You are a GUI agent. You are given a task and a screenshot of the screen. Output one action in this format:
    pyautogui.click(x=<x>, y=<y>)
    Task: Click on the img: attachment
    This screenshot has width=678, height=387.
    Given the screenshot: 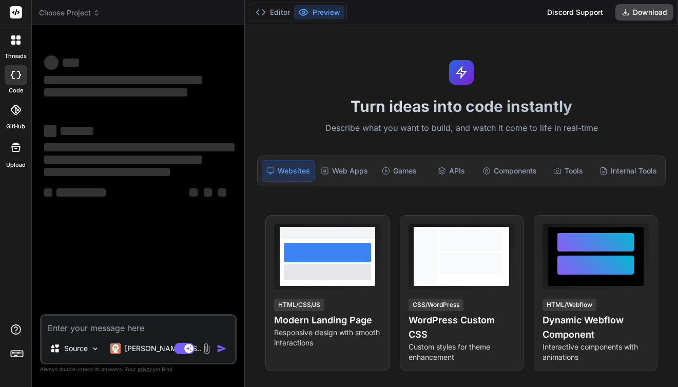 What is the action you would take?
    pyautogui.click(x=206, y=349)
    